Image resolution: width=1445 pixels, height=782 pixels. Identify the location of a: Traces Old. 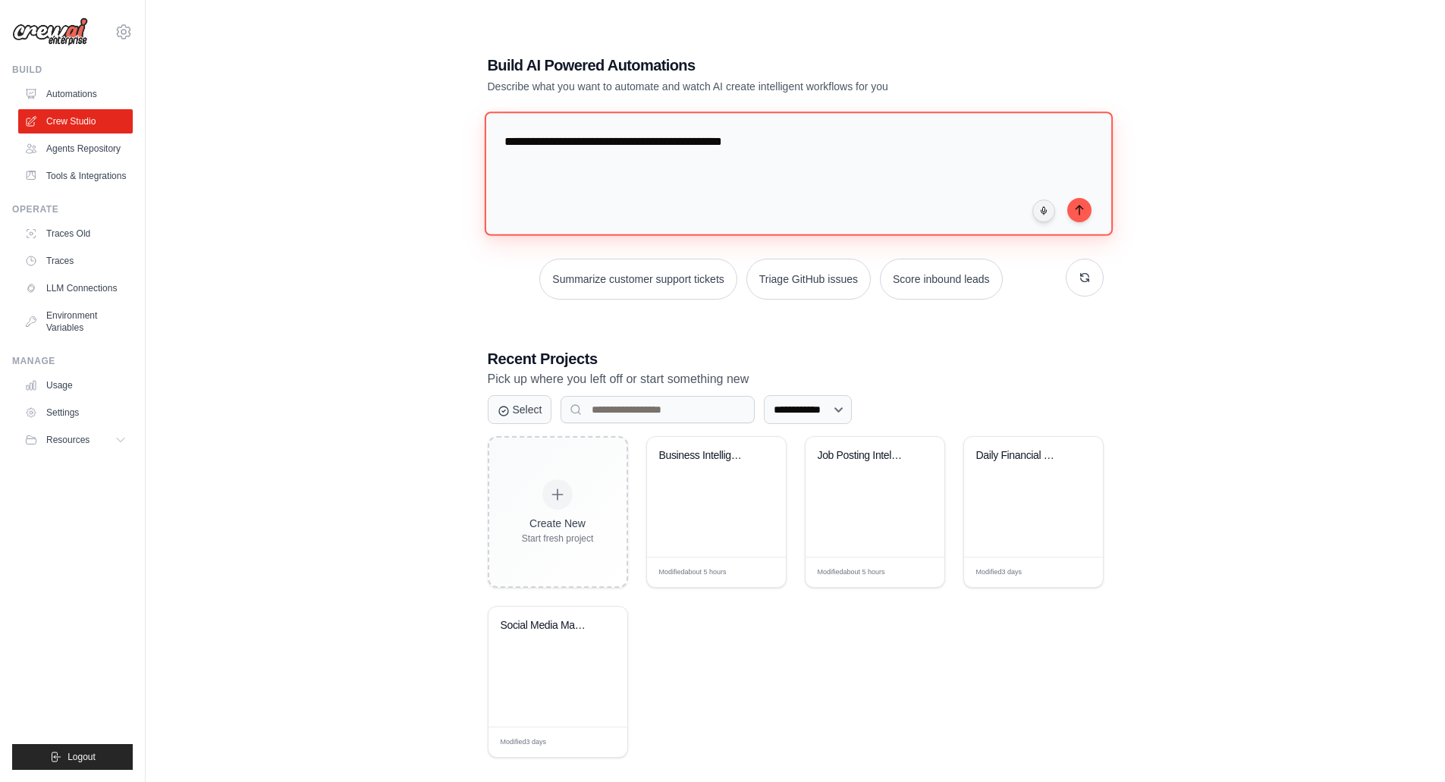
(75, 234).